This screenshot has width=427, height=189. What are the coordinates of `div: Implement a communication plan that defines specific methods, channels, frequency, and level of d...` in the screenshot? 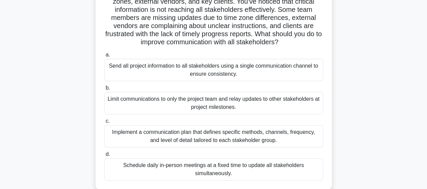 It's located at (214, 136).